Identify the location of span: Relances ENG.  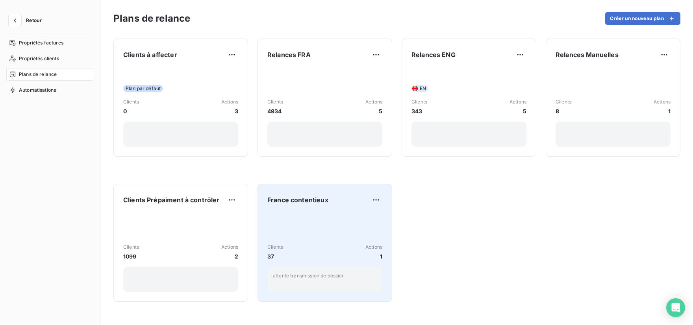
(434, 55).